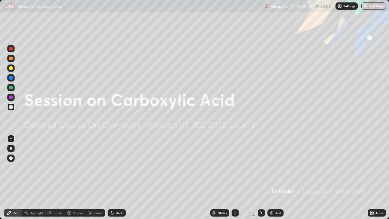 Image resolution: width=389 pixels, height=219 pixels. What do you see at coordinates (58, 213) in the screenshot?
I see `div: Eraser` at bounding box center [58, 213].